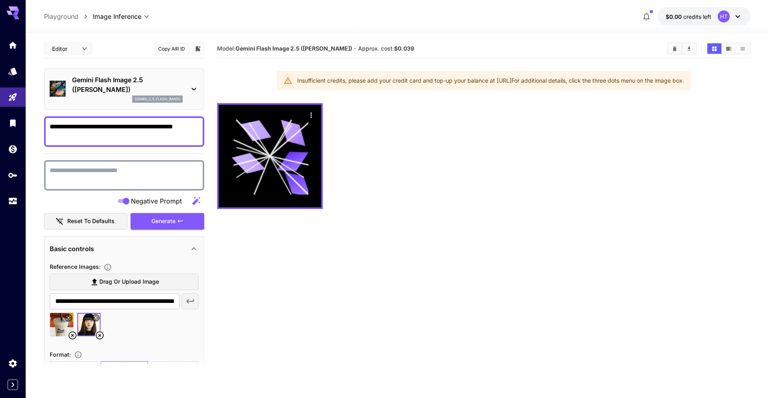  Describe the element at coordinates (705, 16) in the screenshot. I see `button: $0.00HT` at that location.